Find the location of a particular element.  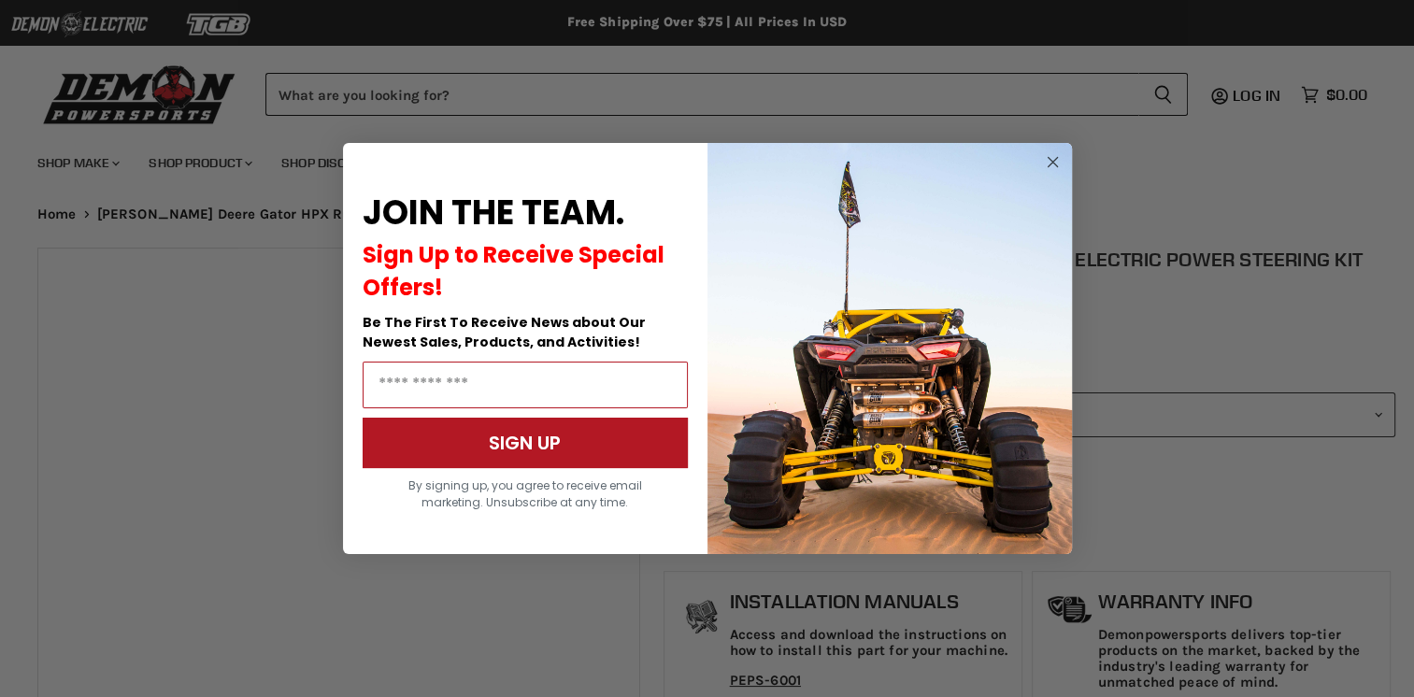

span: JOIN THE TEAM. is located at coordinates (493, 212).